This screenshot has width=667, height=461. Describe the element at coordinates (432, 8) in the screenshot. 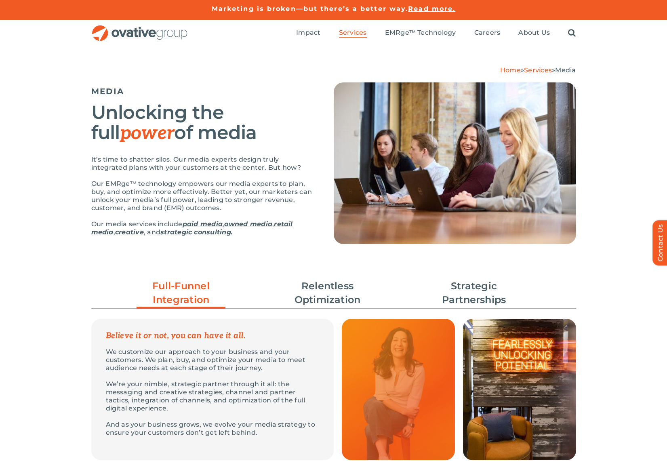

I see `a: Read more.` at that location.